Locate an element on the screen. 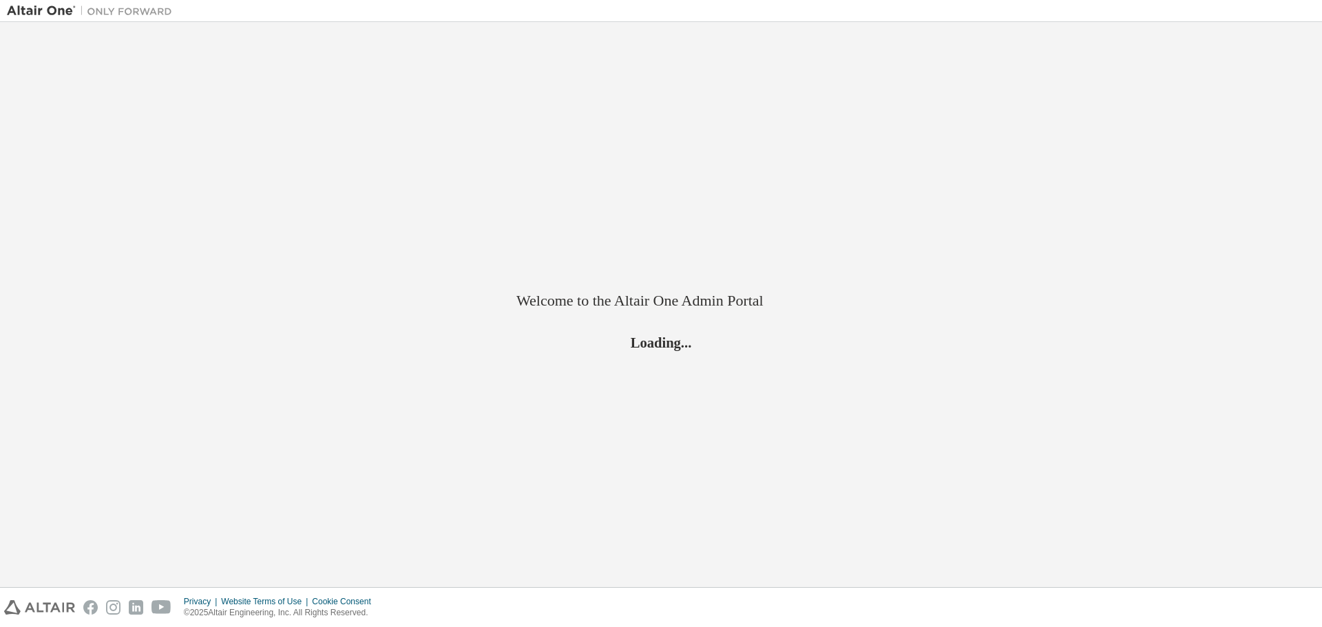 The height and width of the screenshot is (627, 1322). img: youtube.svg is located at coordinates (161, 607).